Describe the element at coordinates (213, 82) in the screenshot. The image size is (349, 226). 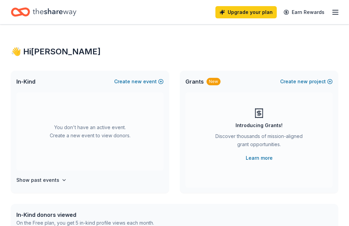
I see `div: New` at that location.